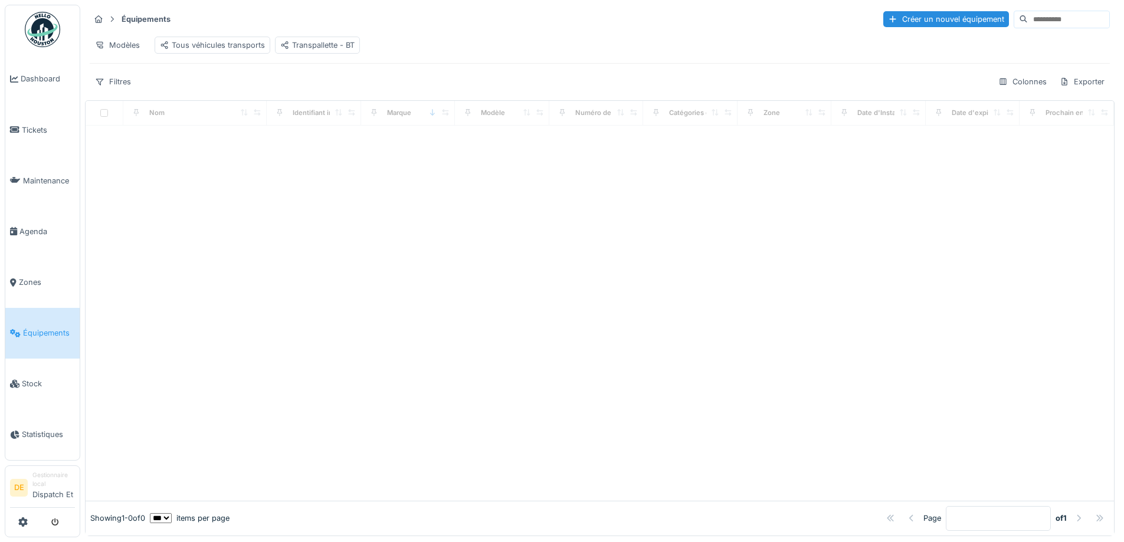 This screenshot has width=1124, height=542. What do you see at coordinates (886, 113) in the screenshot?
I see `div: Date d'Installation` at bounding box center [886, 113].